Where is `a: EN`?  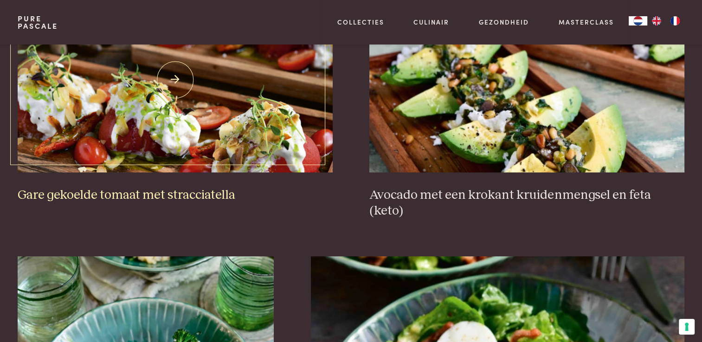 a: EN is located at coordinates (656, 21).